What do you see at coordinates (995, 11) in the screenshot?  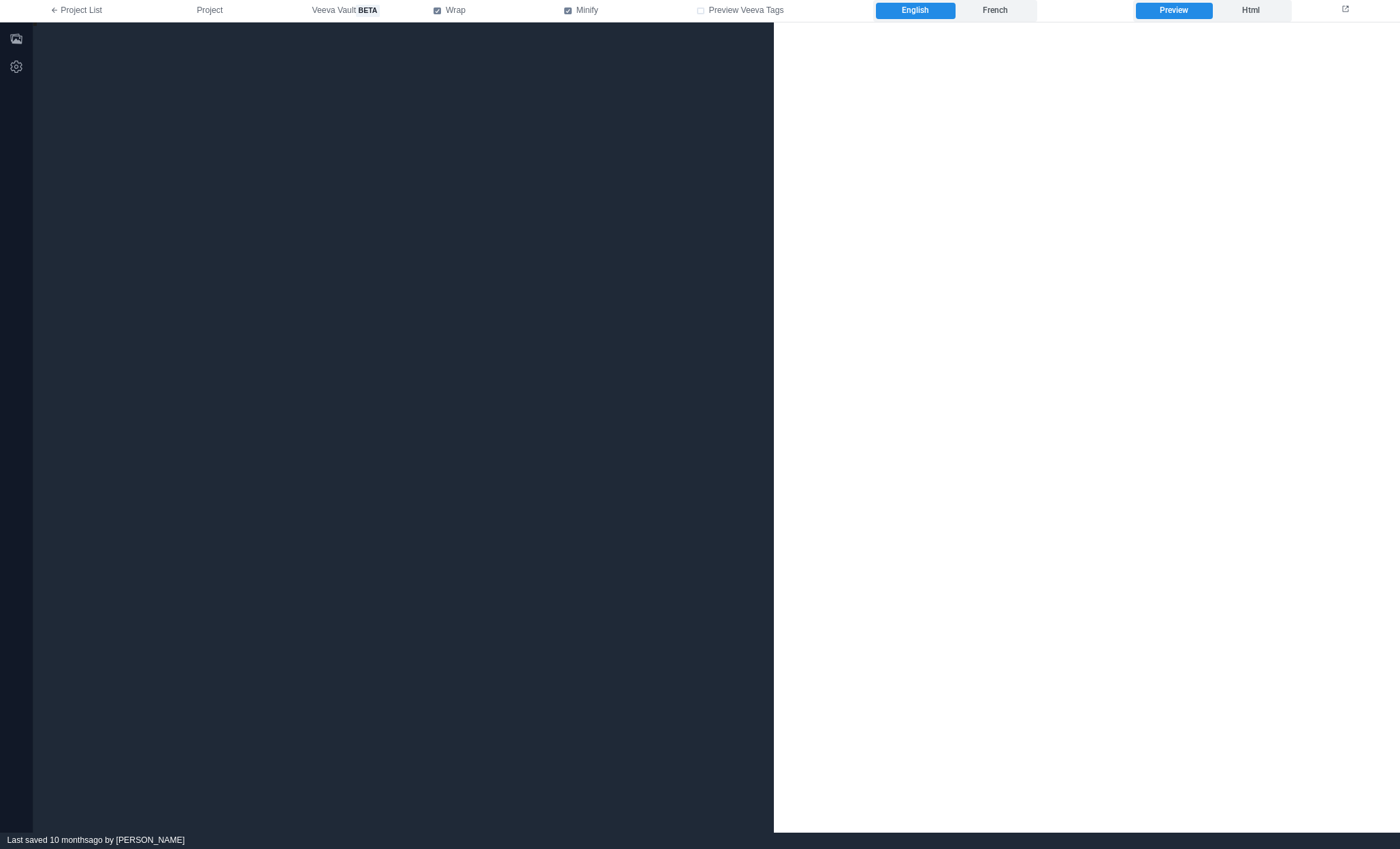 I see `label: French` at bounding box center [995, 11].